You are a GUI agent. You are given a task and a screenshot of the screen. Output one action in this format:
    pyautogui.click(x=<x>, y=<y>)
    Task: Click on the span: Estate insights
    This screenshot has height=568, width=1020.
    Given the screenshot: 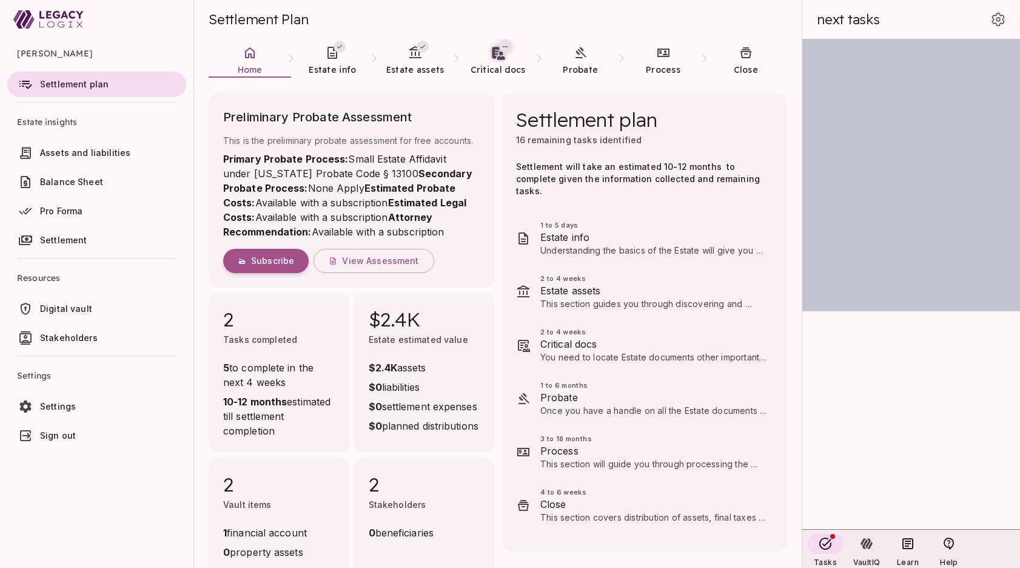 What is the action you would take?
    pyautogui.click(x=96, y=122)
    